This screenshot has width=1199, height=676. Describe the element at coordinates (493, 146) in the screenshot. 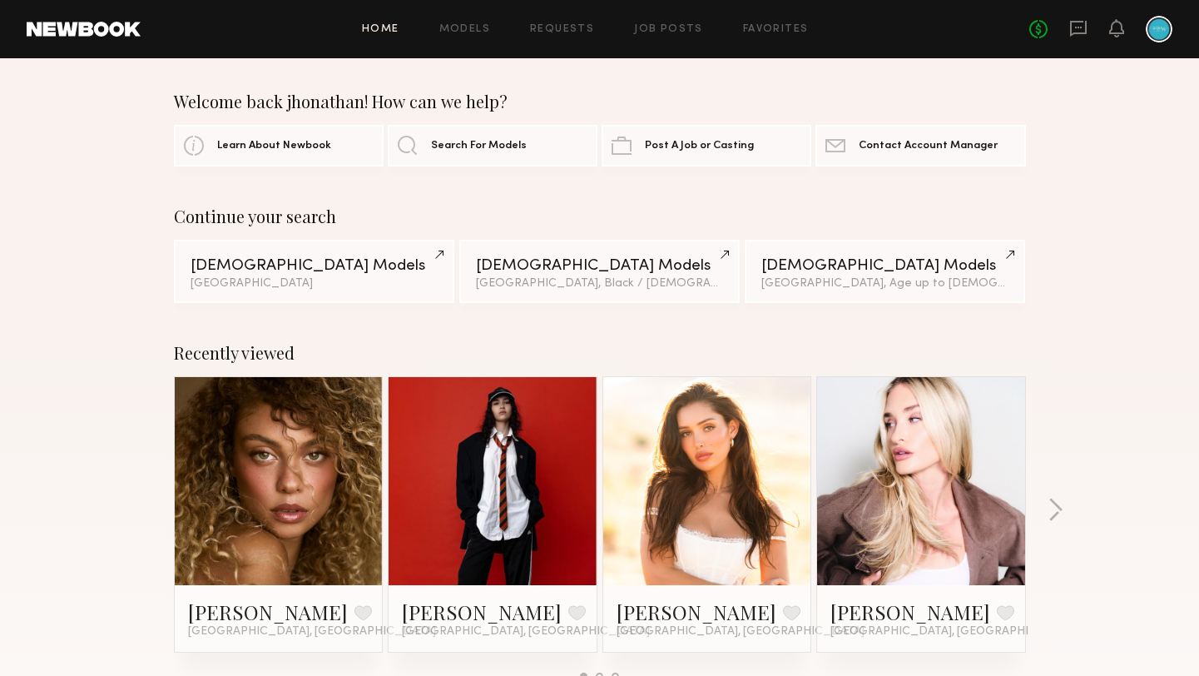

I see `a: Search For Models` at that location.